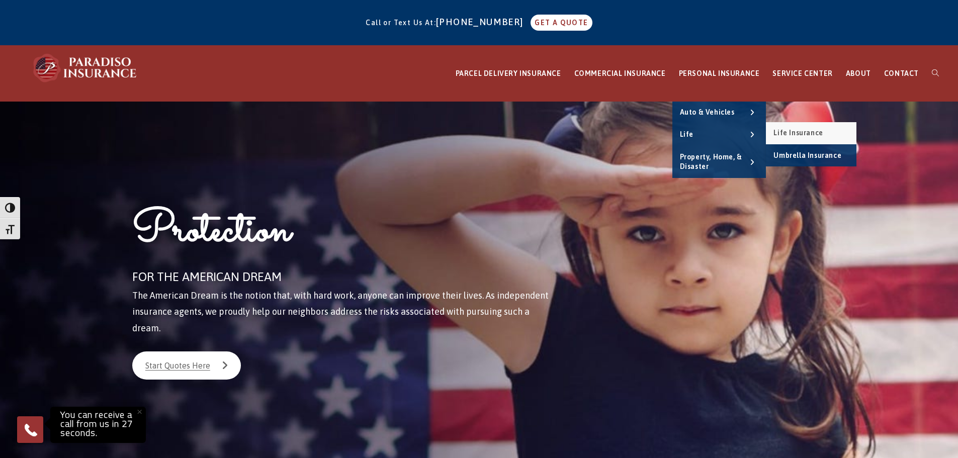 The image size is (958, 458). I want to click on a: Life Insurance, so click(811, 133).